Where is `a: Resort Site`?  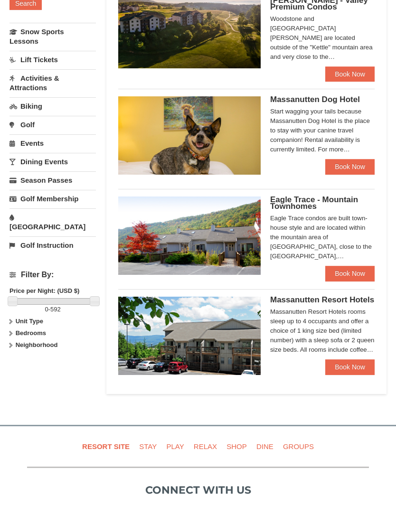
a: Resort Site is located at coordinates (106, 446).